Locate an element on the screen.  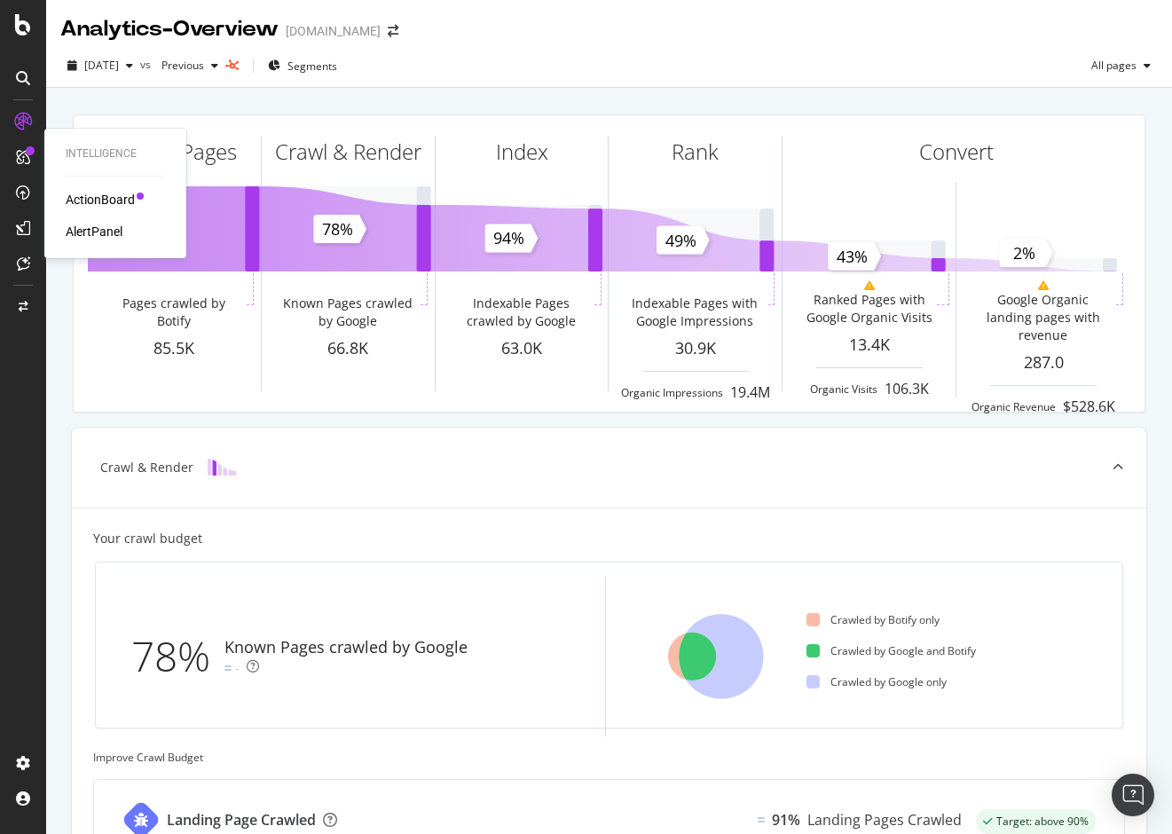
div: Landing Pages Crawled is located at coordinates (884, 820).